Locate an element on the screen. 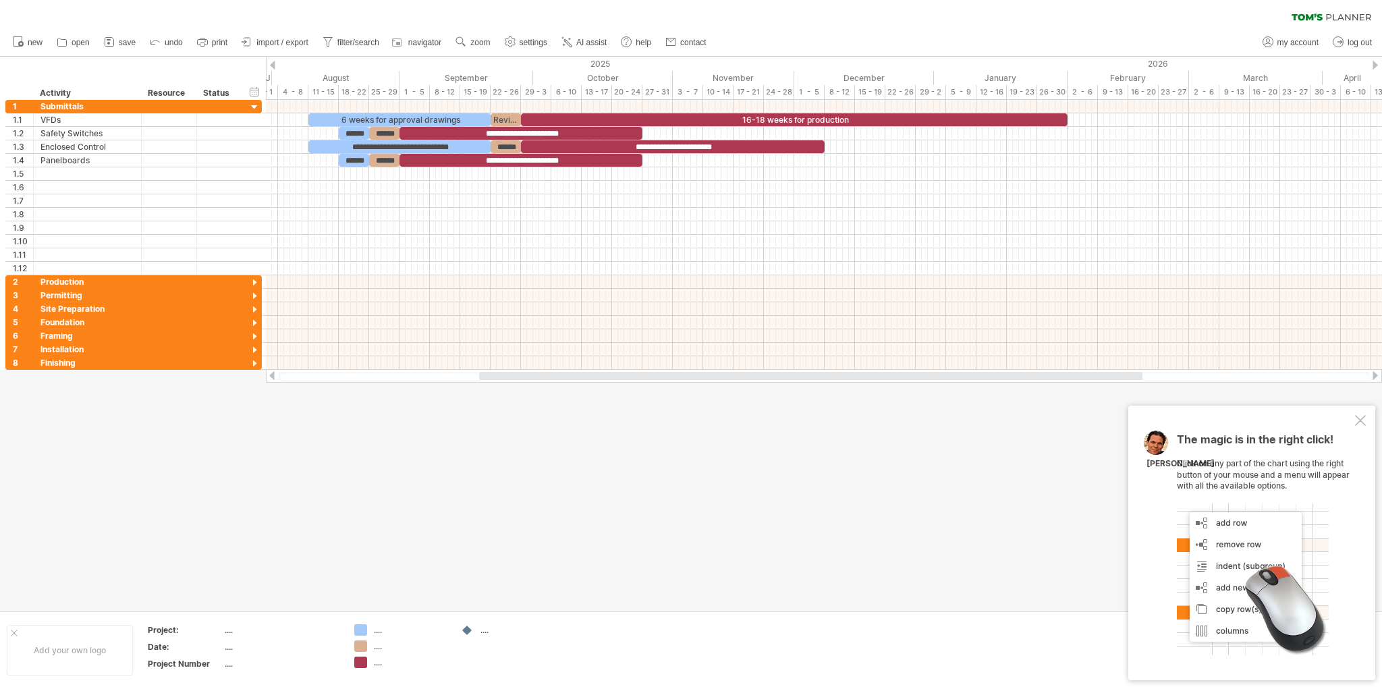  div: 1.2 is located at coordinates (23, 133).